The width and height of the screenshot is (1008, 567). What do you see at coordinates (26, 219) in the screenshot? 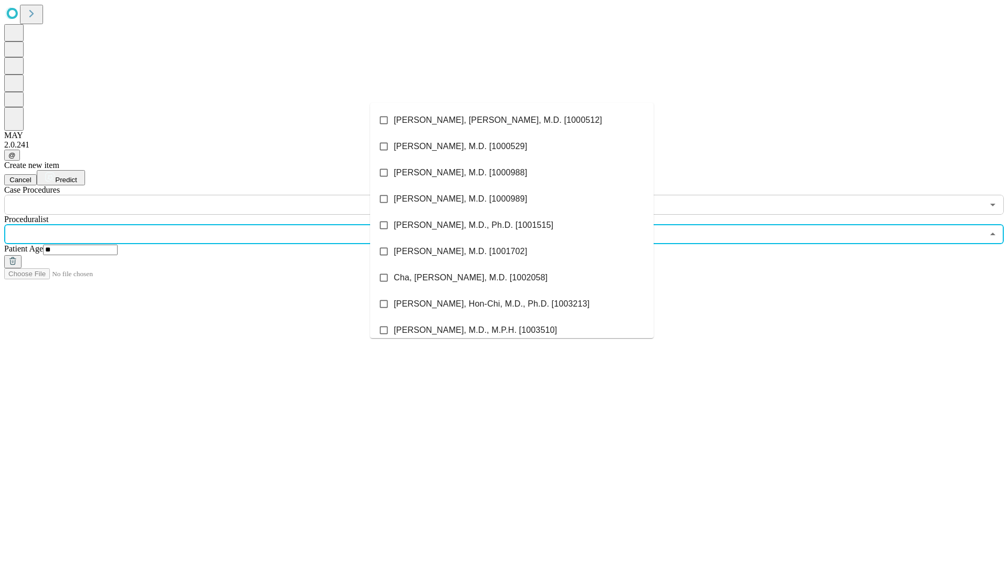
I see `span: Proceduralist` at bounding box center [26, 219].